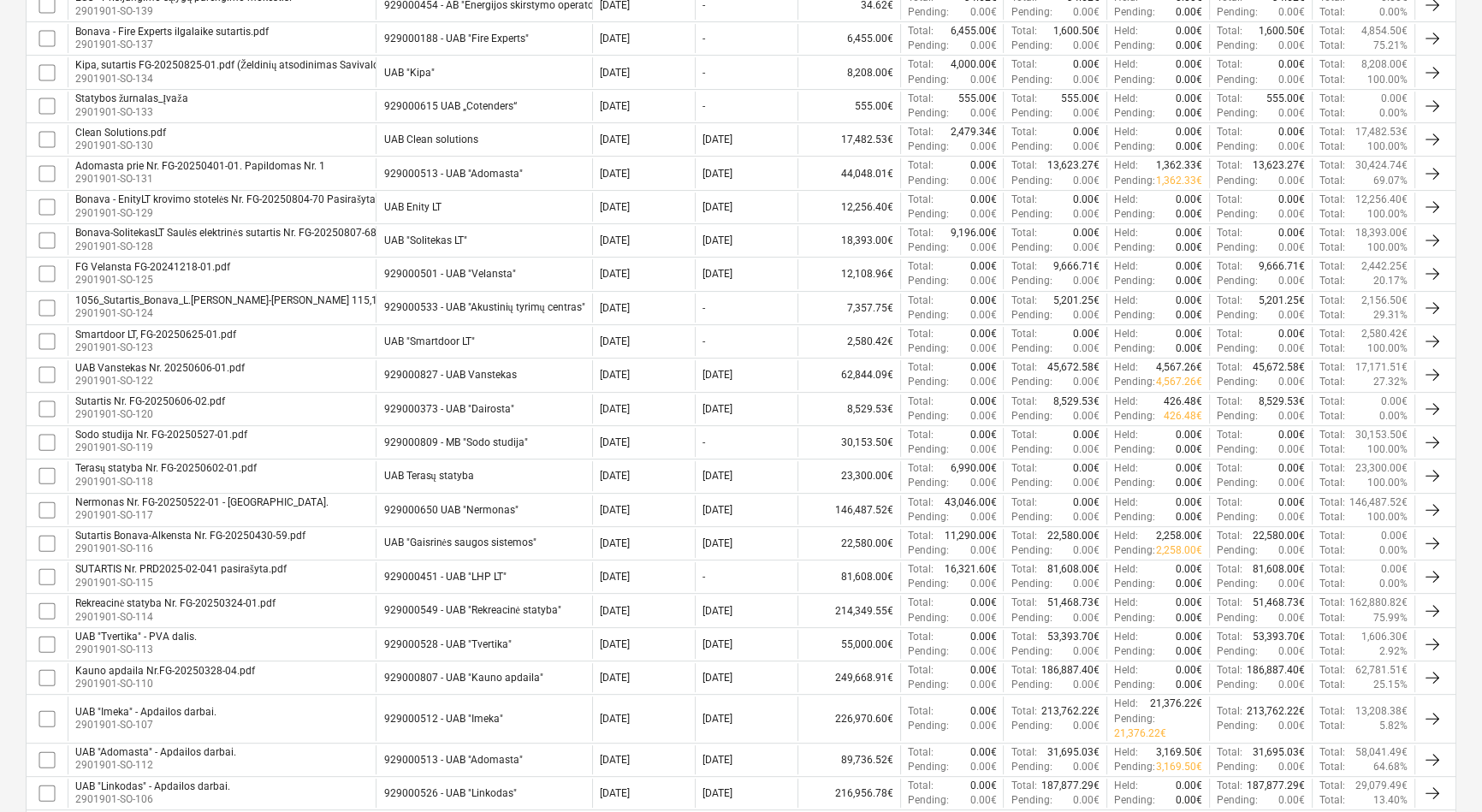  What do you see at coordinates (849, 577) in the screenshot?
I see `div: 81,608.00€` at bounding box center [849, 577].